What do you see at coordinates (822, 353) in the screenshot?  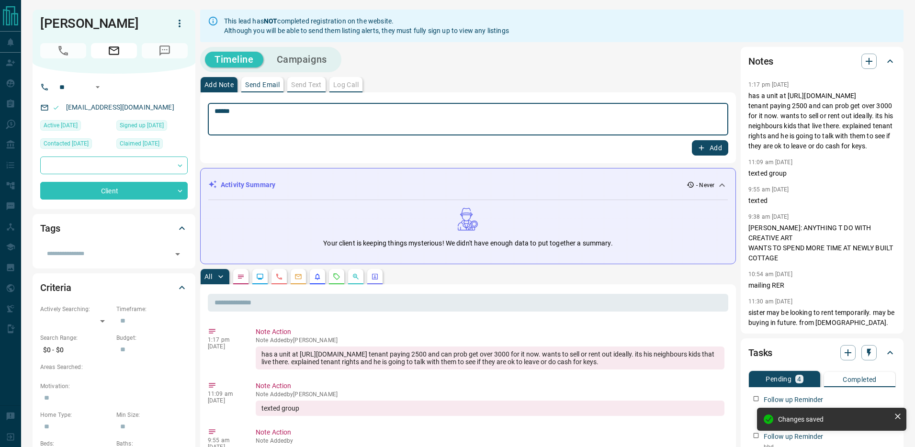 I see `div: Tasks` at bounding box center [822, 353].